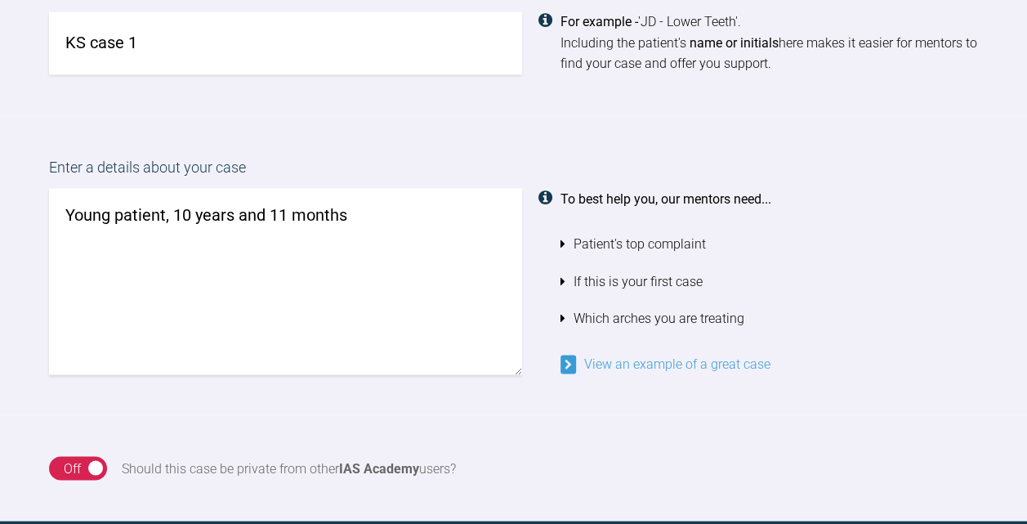 This screenshot has width=1027, height=524. I want to click on li: If this is your first case, so click(770, 281).